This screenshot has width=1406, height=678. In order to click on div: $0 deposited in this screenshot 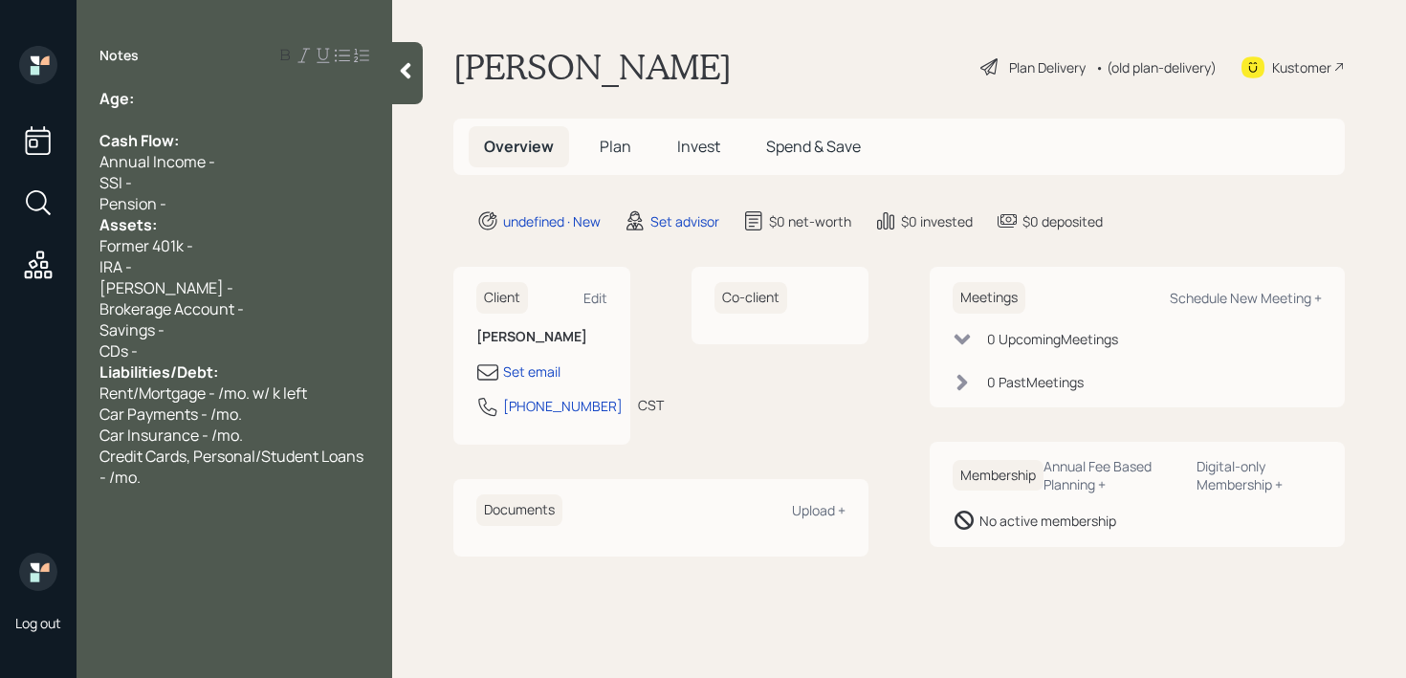, I will do `click(1063, 221)`.